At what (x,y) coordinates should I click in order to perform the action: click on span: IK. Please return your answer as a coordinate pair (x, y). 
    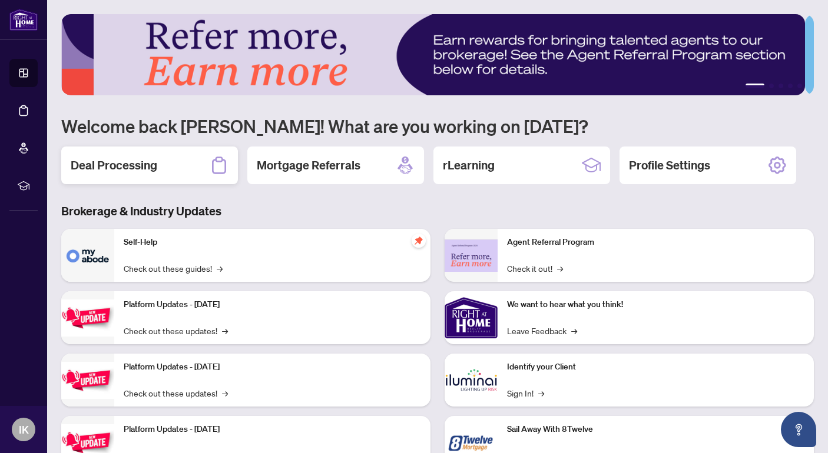
    Looking at the image, I should click on (24, 430).